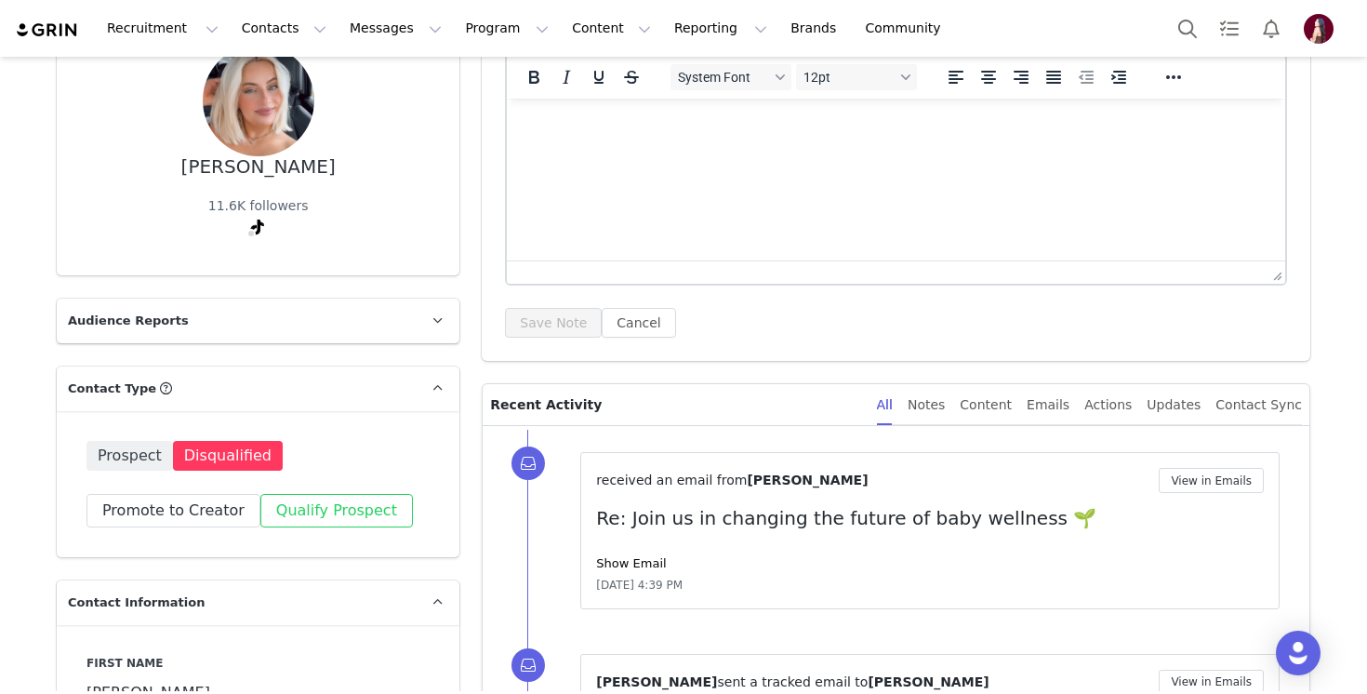 The width and height of the screenshot is (1367, 694). What do you see at coordinates (1229, 28) in the screenshot?
I see `a: Tasks` at bounding box center [1229, 28].